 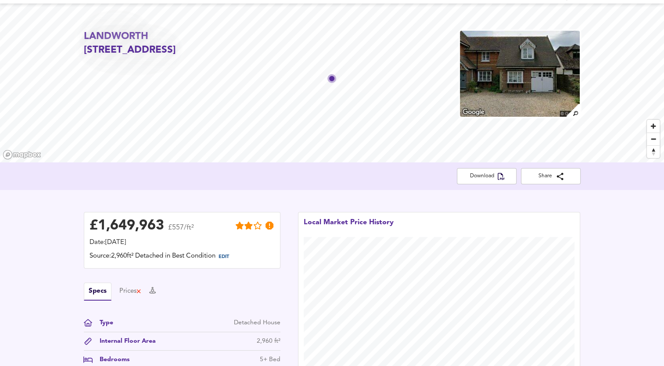 I want to click on div: £ 1,649,963, so click(x=127, y=226).